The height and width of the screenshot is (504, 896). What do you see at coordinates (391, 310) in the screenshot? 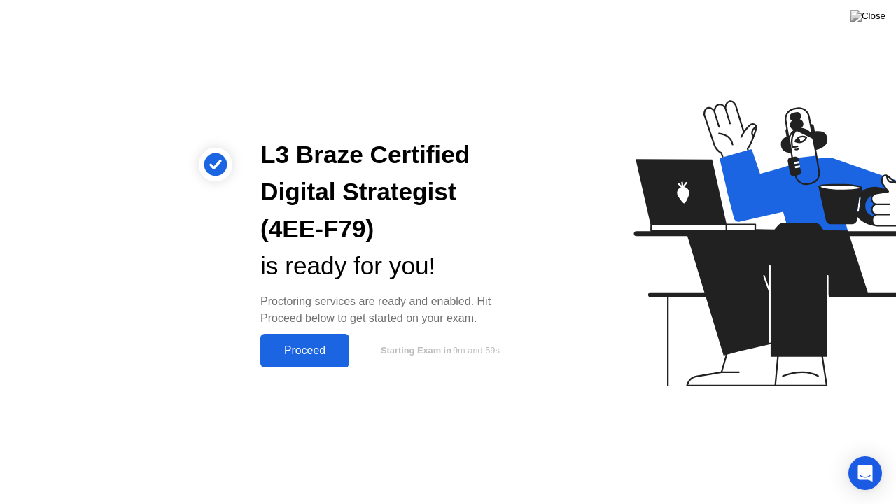
I see `div: Proctoring services are ready and enabled. Hit Proceed below to get started on your exam.` at bounding box center [391, 310].